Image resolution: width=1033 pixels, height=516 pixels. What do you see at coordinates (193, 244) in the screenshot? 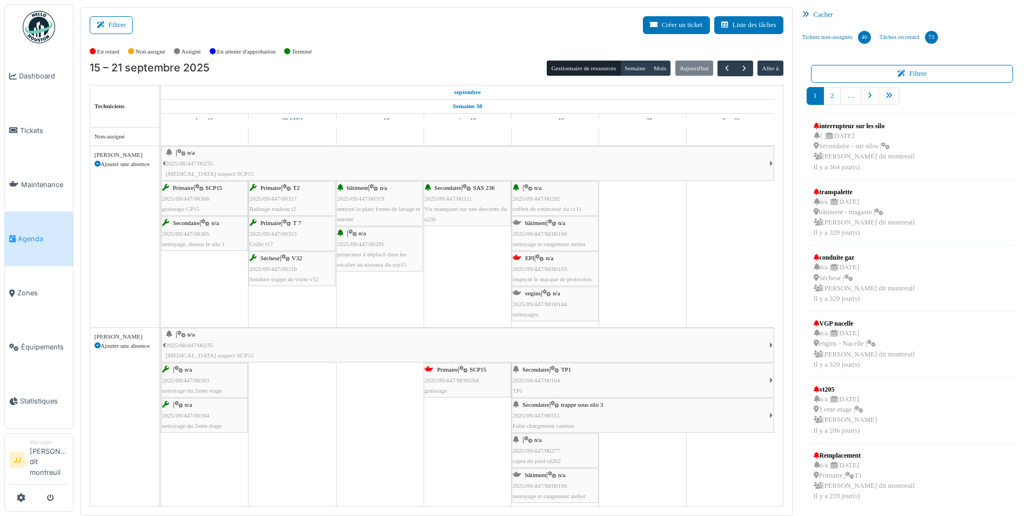
I see `span: nettoyage, dessus le silo 1` at bounding box center [193, 244].